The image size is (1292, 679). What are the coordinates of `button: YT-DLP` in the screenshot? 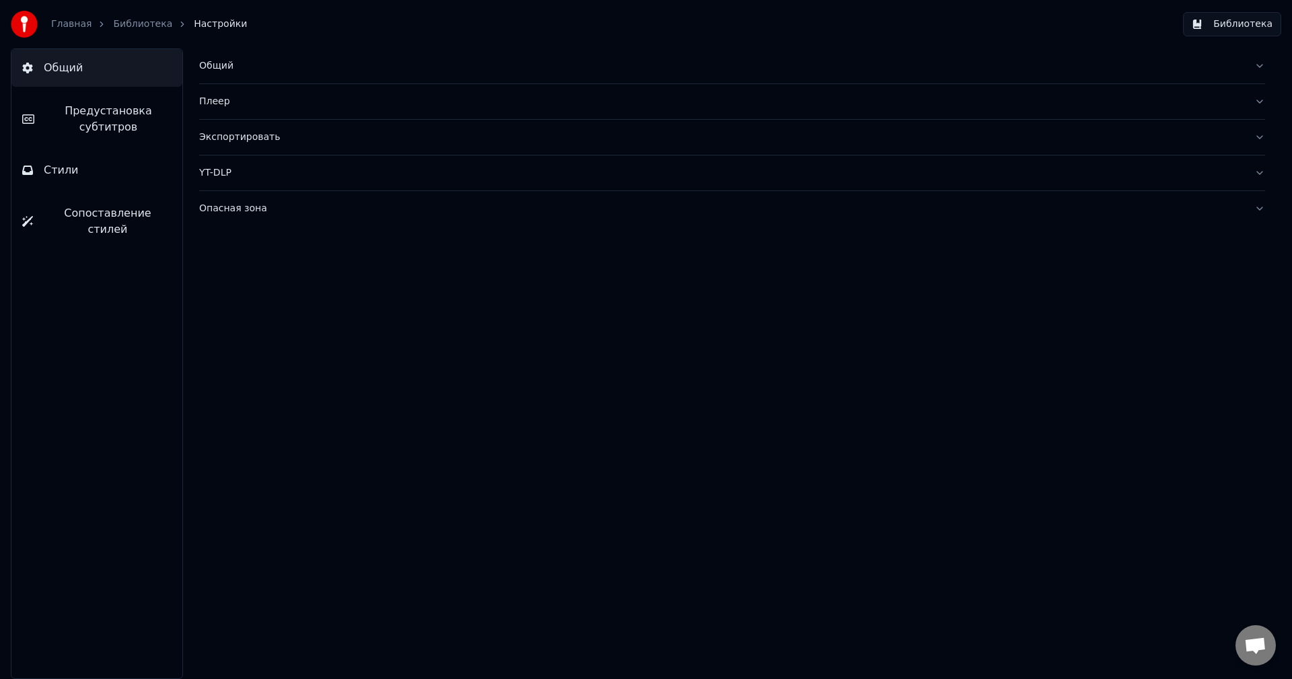 It's located at (732, 173).